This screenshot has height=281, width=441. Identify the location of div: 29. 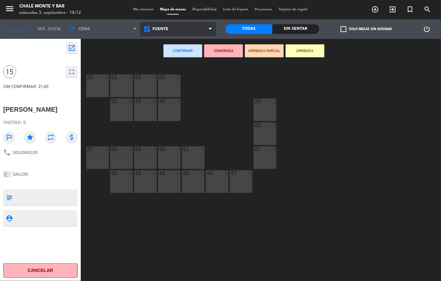
(254, 101).